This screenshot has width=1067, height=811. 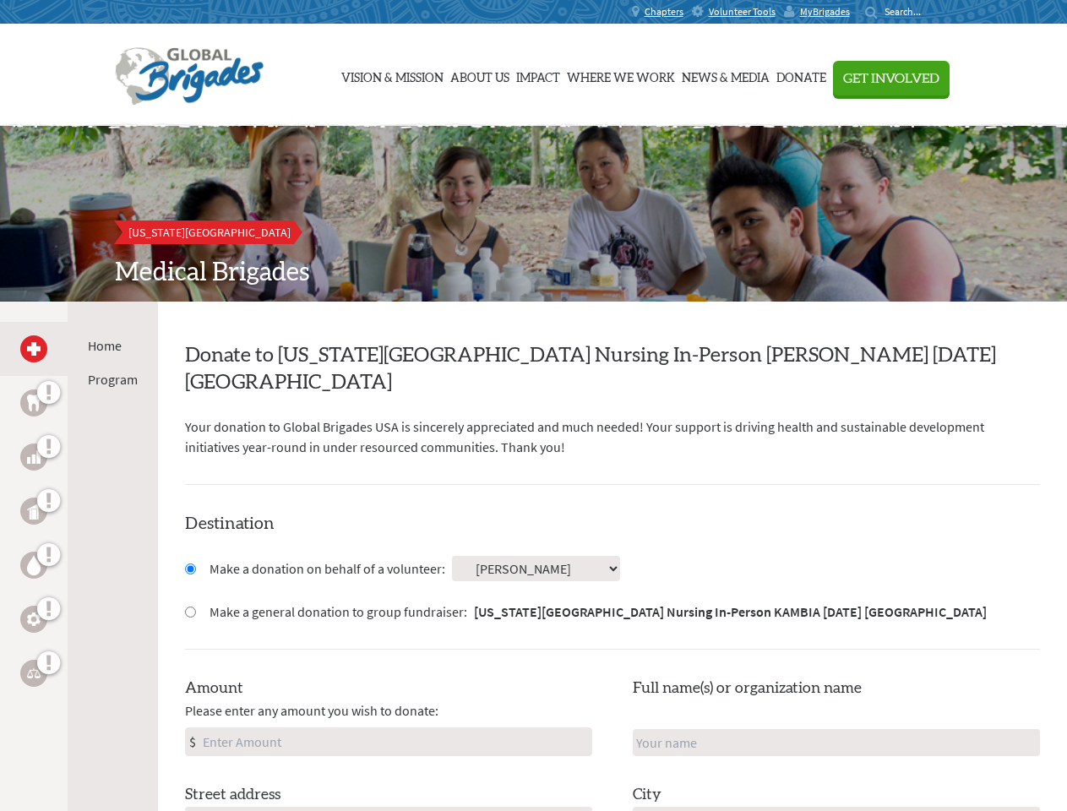 I want to click on span: Please enter any amount you wish to donate:, so click(x=312, y=711).